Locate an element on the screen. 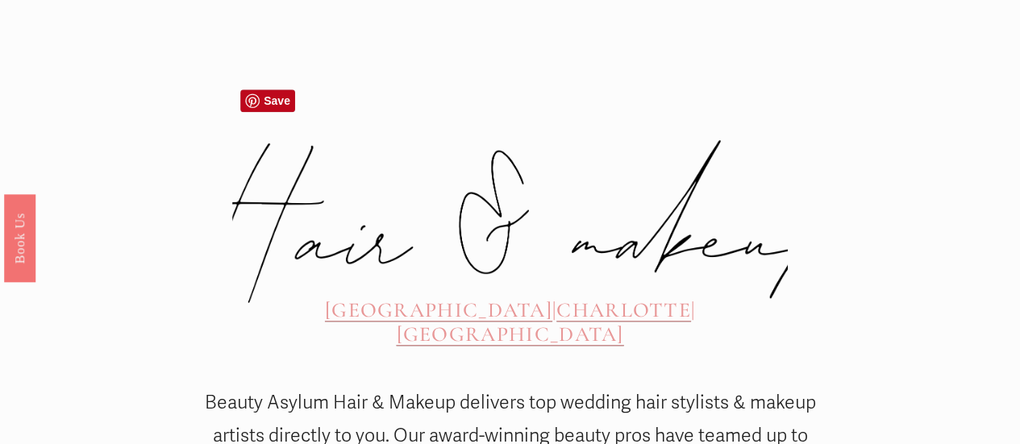 This screenshot has width=1020, height=444. span: CHARLOTTE is located at coordinates (623, 310).